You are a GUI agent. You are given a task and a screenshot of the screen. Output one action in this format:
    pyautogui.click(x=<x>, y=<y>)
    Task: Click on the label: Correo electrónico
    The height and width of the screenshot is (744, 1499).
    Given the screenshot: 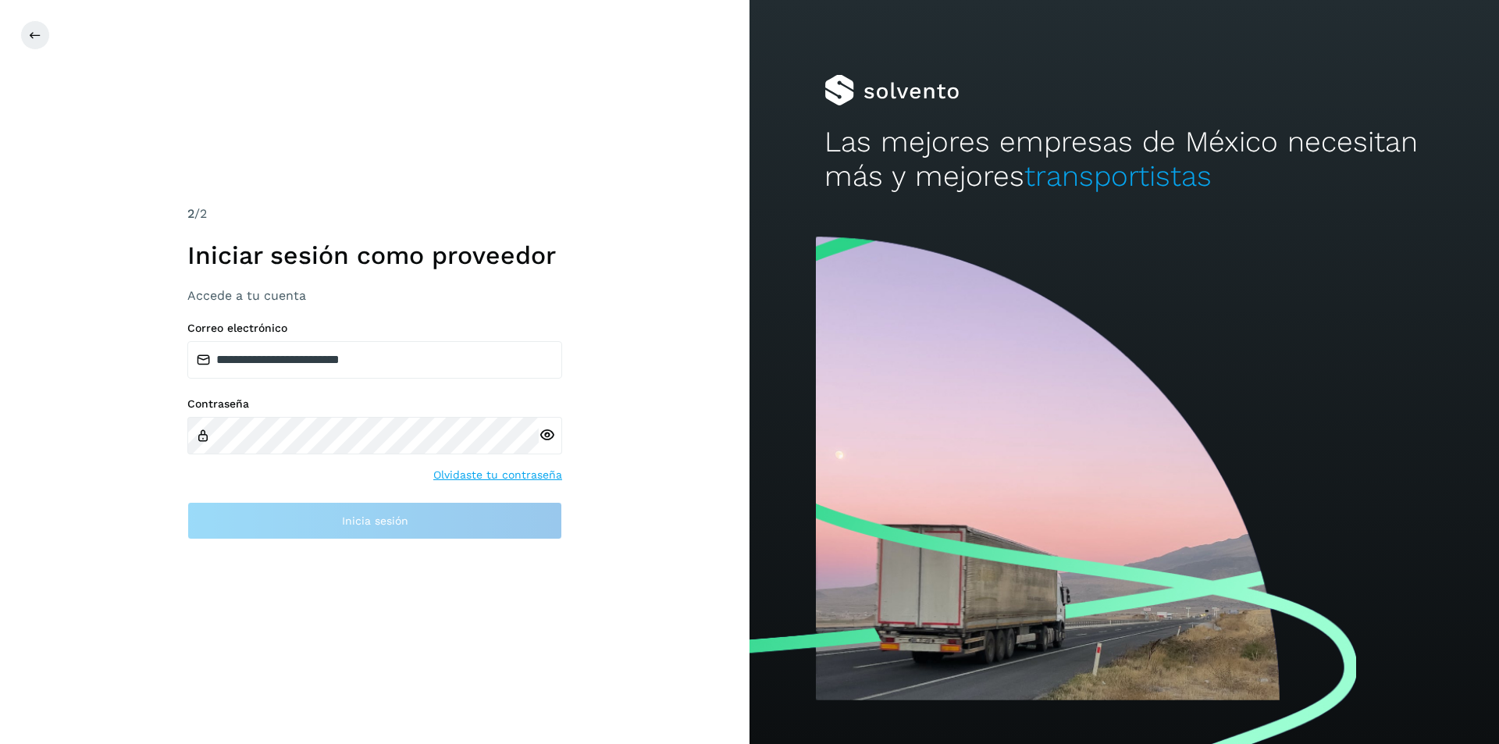 What is the action you would take?
    pyautogui.click(x=375, y=328)
    